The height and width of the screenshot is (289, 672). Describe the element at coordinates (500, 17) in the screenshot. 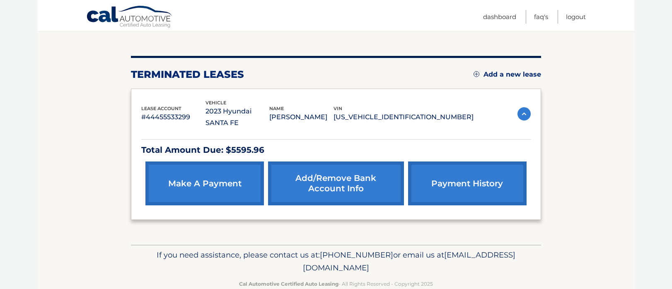

I see `a: Dashboard` at that location.